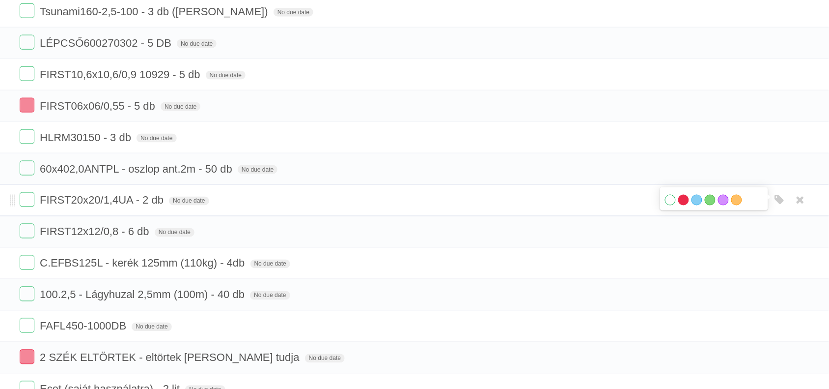 This screenshot has width=829, height=389. Describe the element at coordinates (121, 74) in the screenshot. I see `span: FIRST10,6x10,6/0,9 10929 - 5 db` at that location.